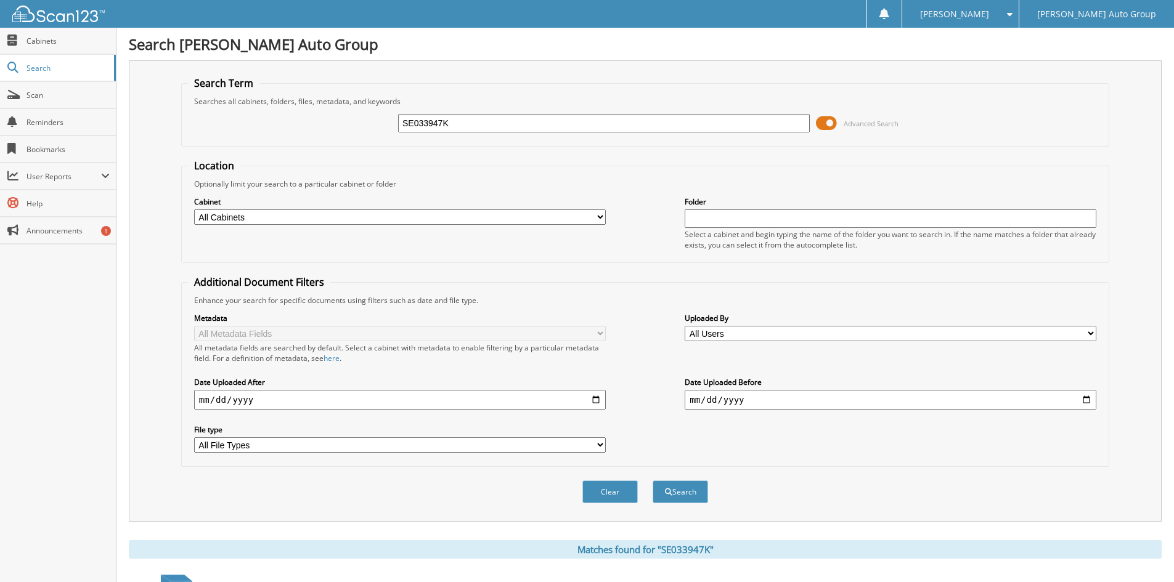 The image size is (1174, 582). What do you see at coordinates (68, 41) in the screenshot?
I see `span: Cabinets` at bounding box center [68, 41].